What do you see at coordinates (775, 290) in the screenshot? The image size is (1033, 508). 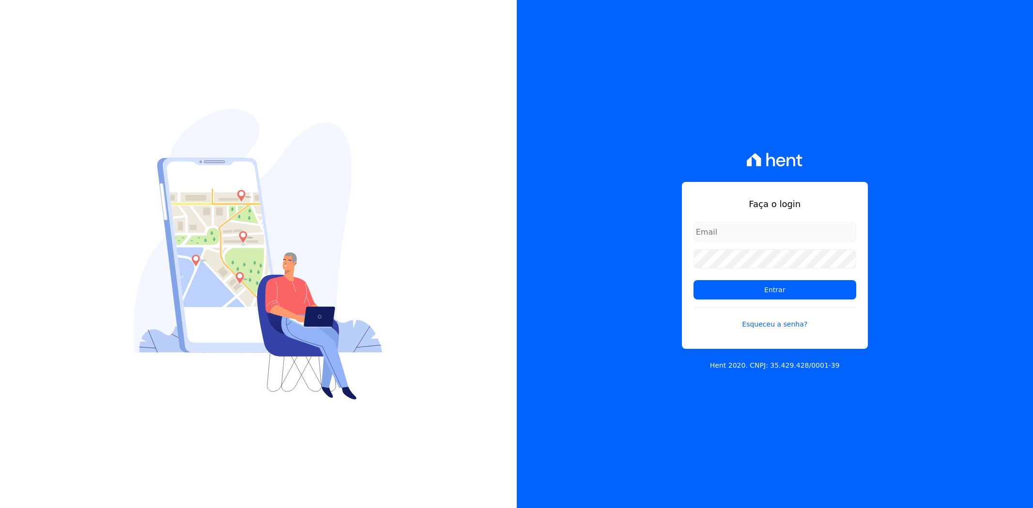 I see `input: Entrar` at bounding box center [775, 290].